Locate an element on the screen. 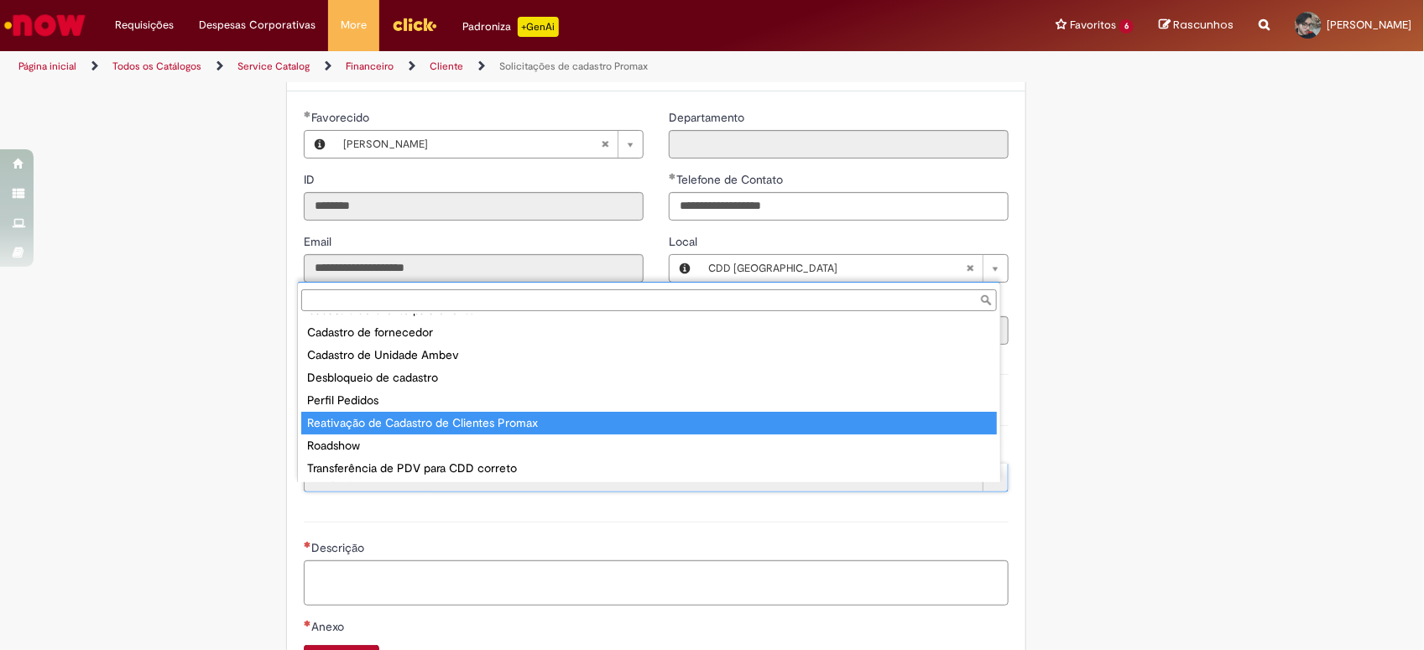 The height and width of the screenshot is (650, 1424). div: Cadastro de fornecedor is located at coordinates (649, 332).